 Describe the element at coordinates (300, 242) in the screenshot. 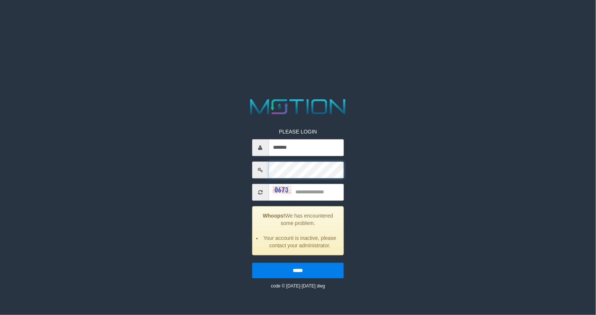

I see `li: Your account is inactive, please contact your administrator.` at that location.